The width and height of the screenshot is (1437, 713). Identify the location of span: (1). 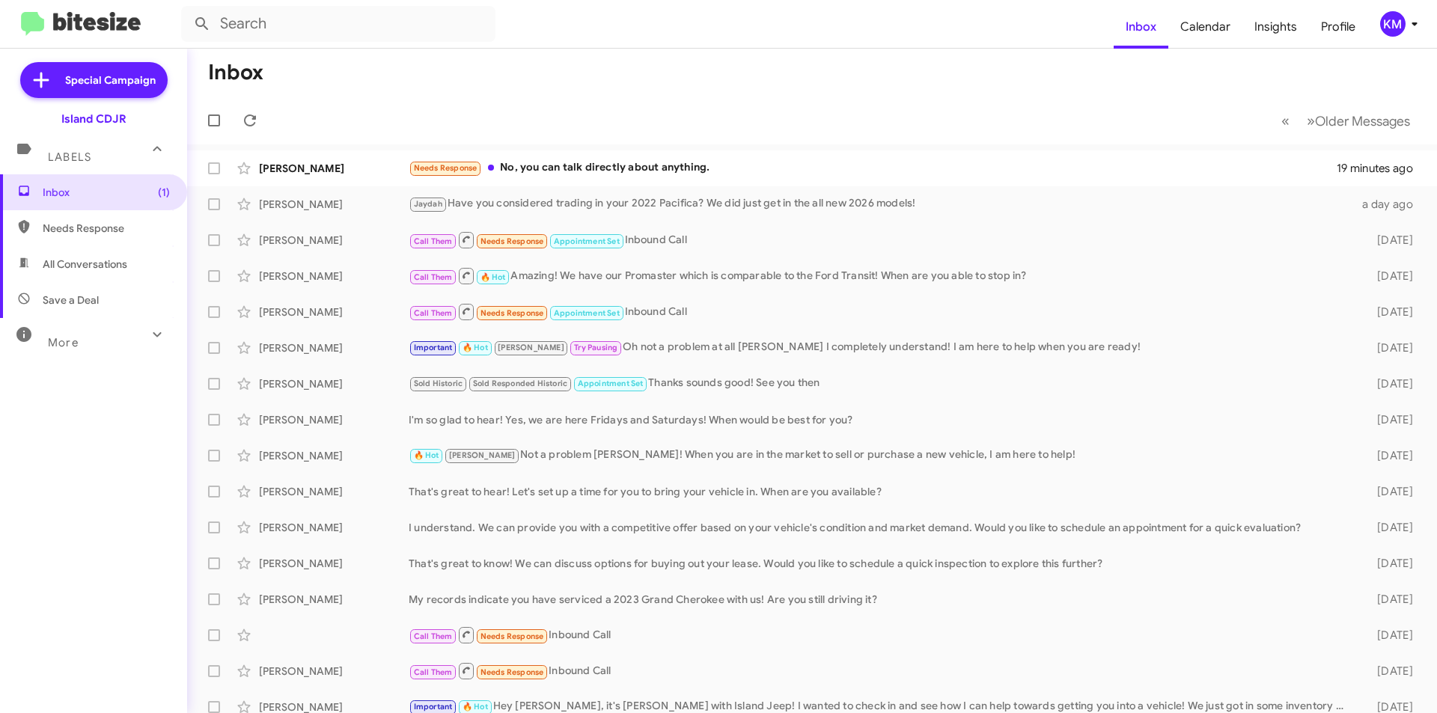
(164, 192).